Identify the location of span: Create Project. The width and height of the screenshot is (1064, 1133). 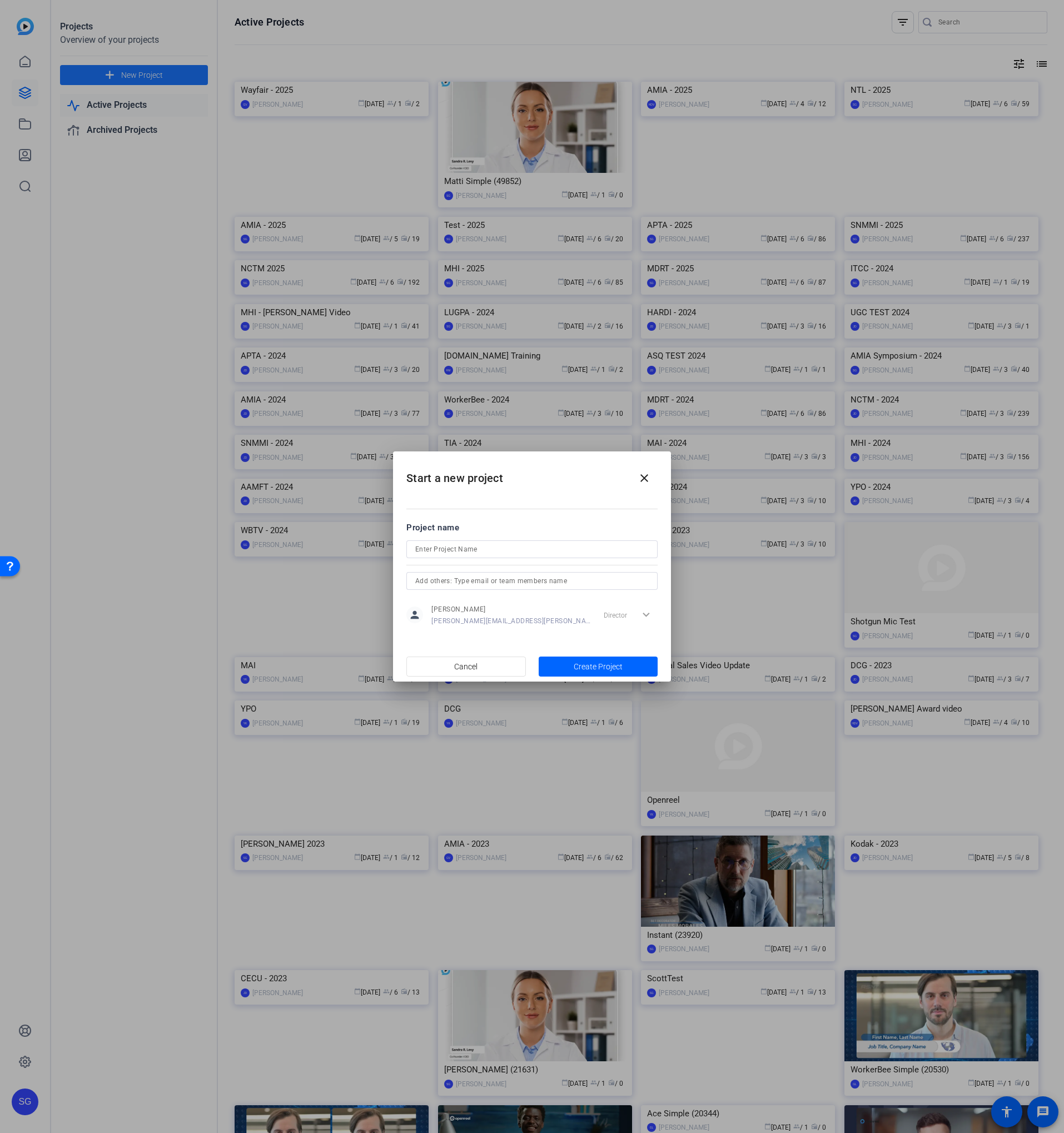
(598, 667).